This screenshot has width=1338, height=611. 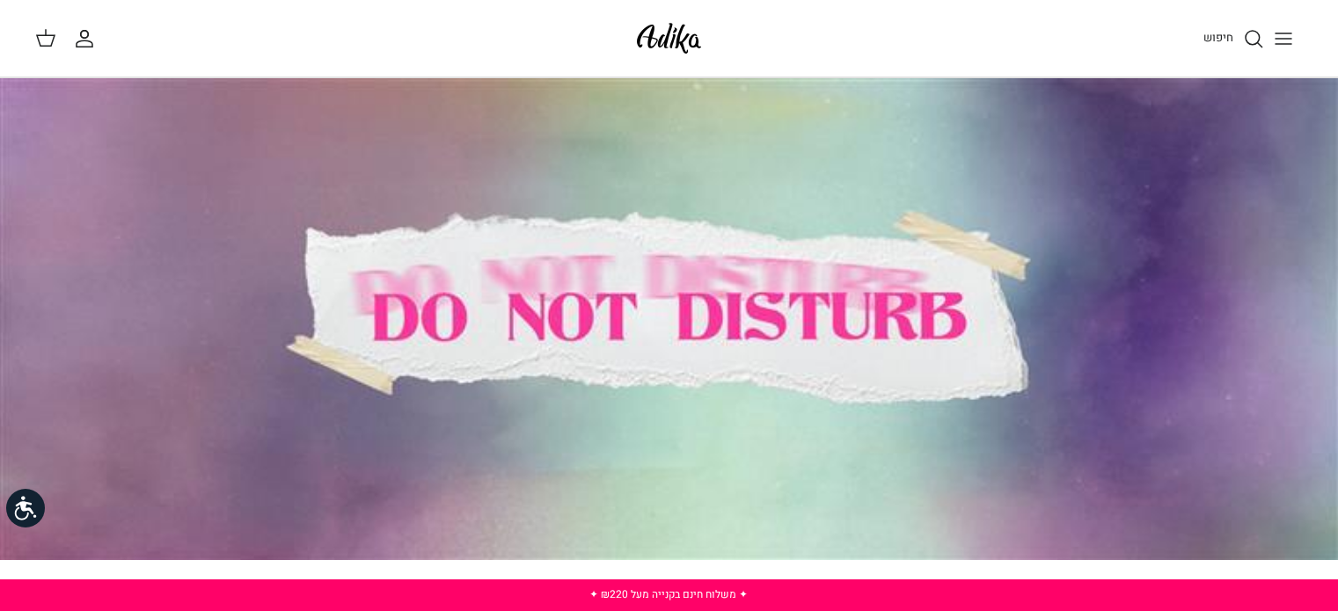 I want to click on a: החשבון שלי, so click(x=88, y=39).